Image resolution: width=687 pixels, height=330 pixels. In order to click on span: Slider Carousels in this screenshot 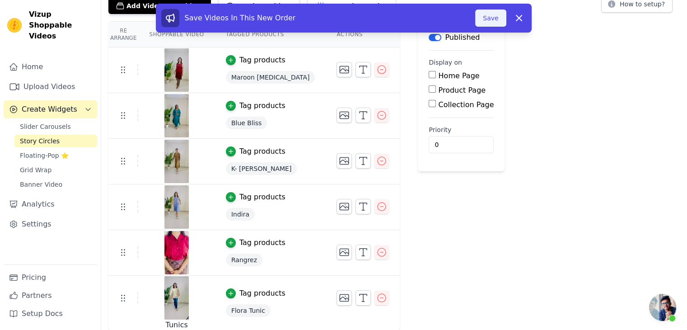, I will do `click(45, 126)`.